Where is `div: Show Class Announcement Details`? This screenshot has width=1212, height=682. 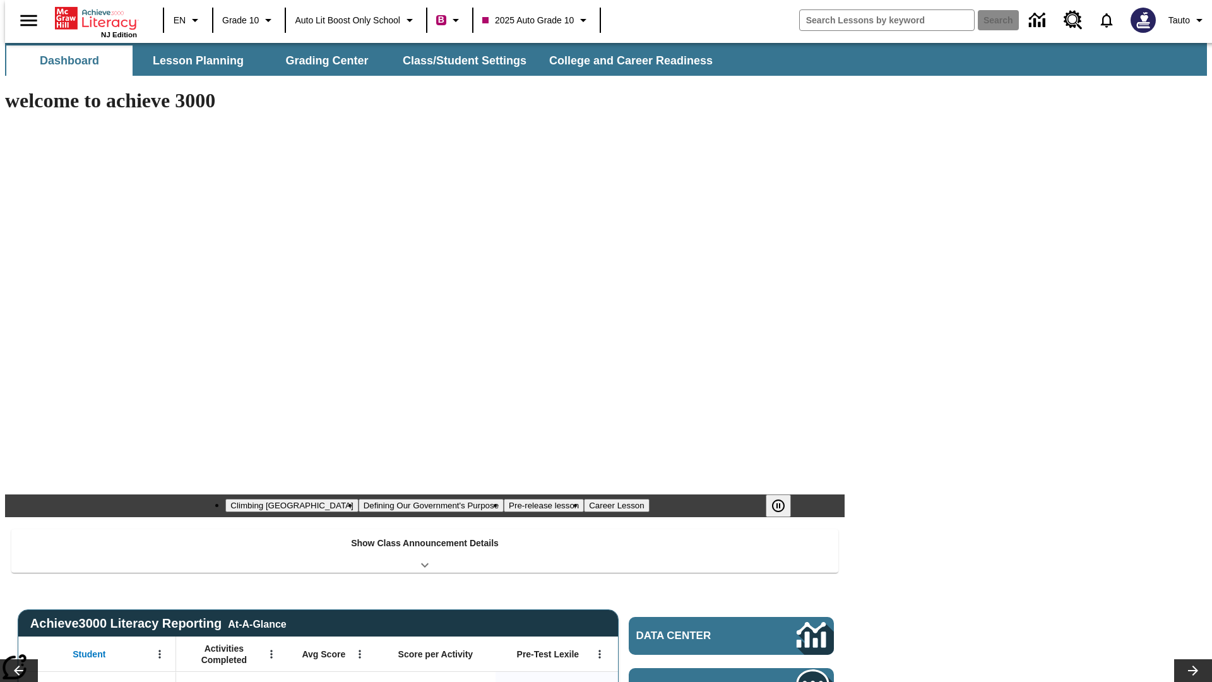
div: Show Class Announcement Details is located at coordinates (425, 551).